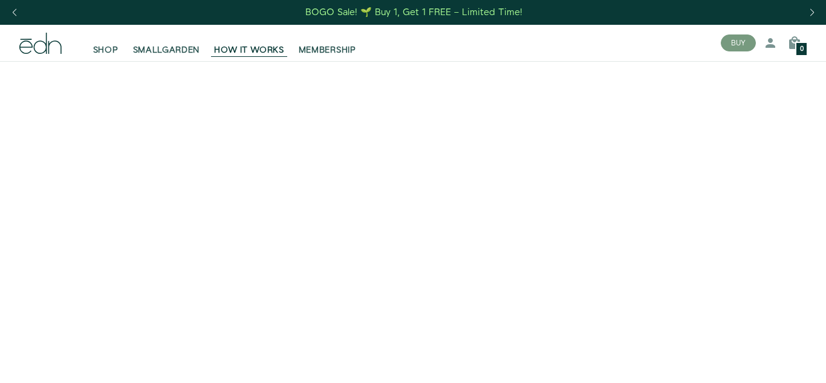 Image resolution: width=826 pixels, height=383 pixels. Describe the element at coordinates (249, 50) in the screenshot. I see `span: HOW IT WORKS` at that location.